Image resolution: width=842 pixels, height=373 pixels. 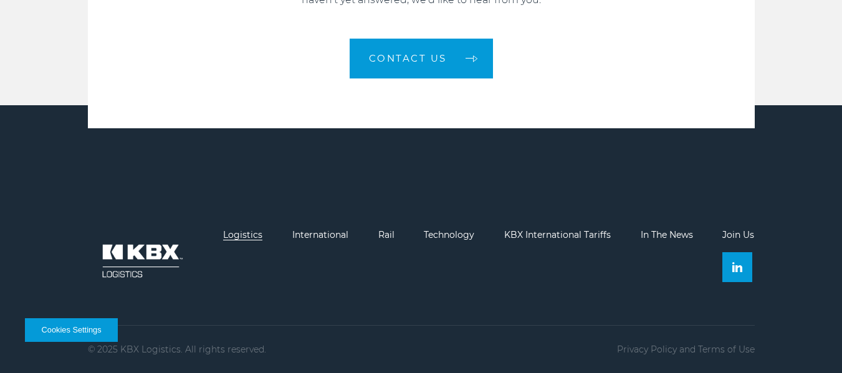 I want to click on a: Logistics, so click(x=243, y=235).